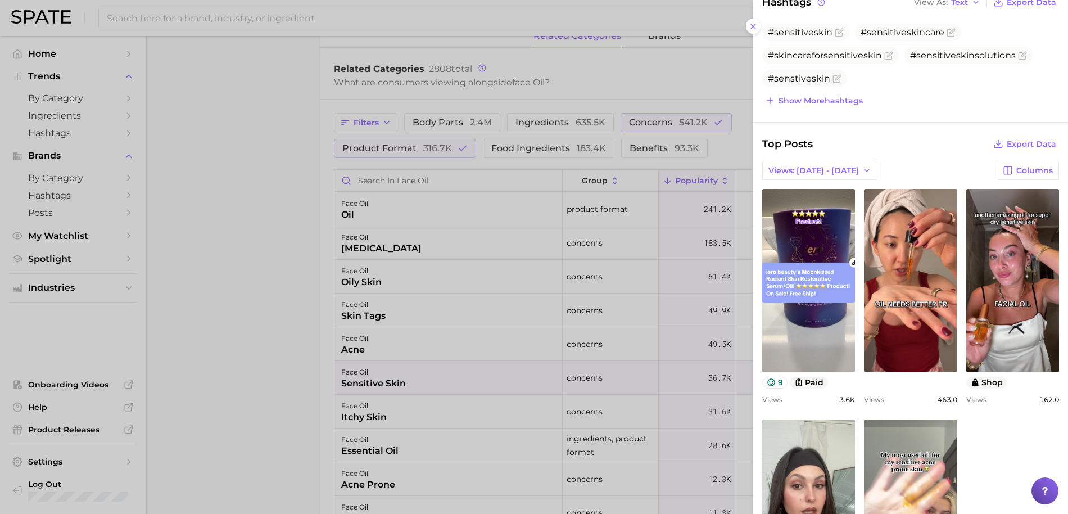 This screenshot has height=514, width=1068. I want to click on span: 3.6k, so click(847, 399).